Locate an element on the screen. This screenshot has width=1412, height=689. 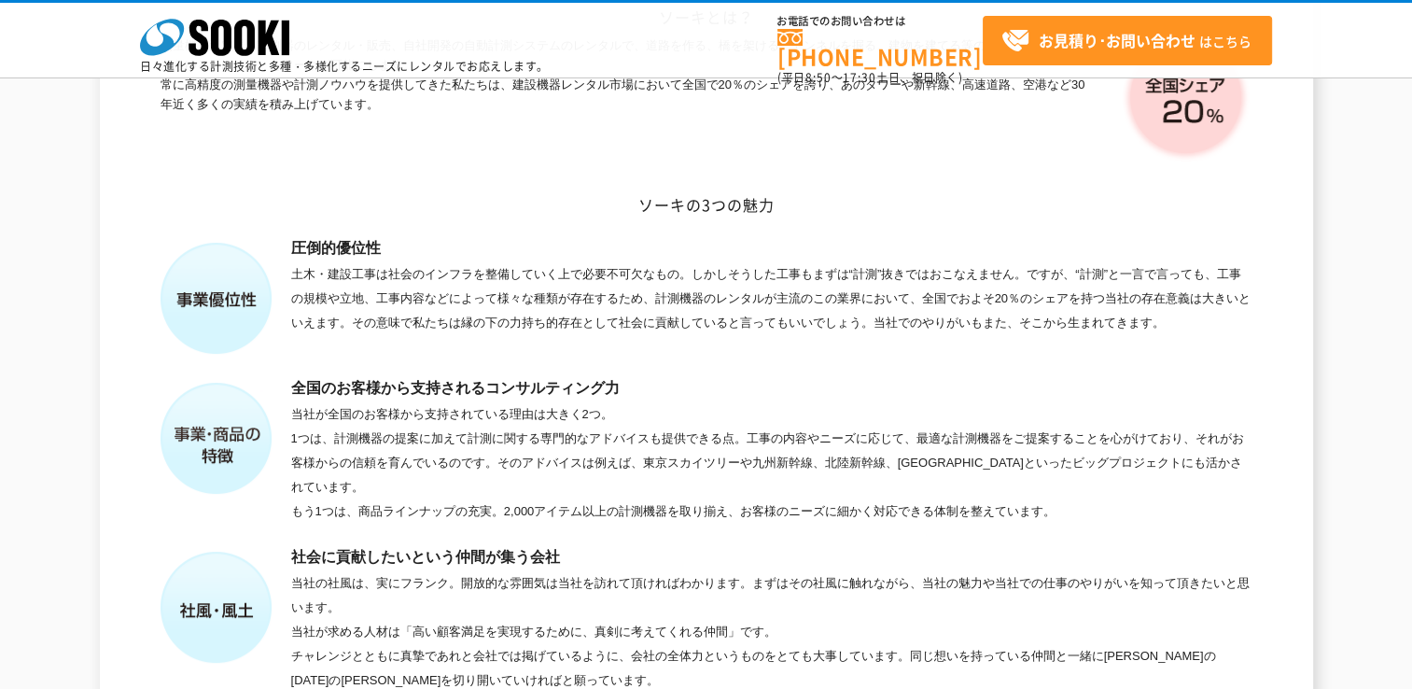
span: (平日 ～ 土日、祝日除く) is located at coordinates (870, 77).